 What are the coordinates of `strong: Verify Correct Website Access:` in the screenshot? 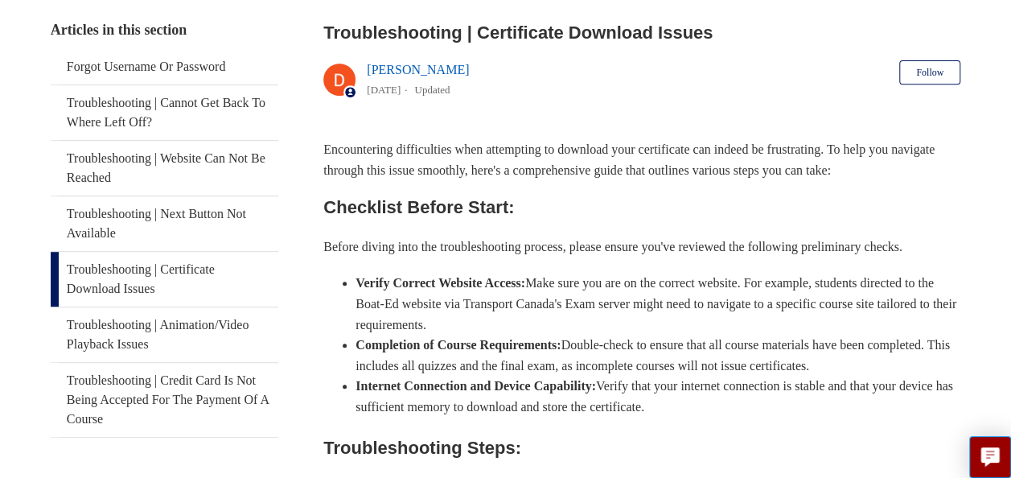 It's located at (440, 282).